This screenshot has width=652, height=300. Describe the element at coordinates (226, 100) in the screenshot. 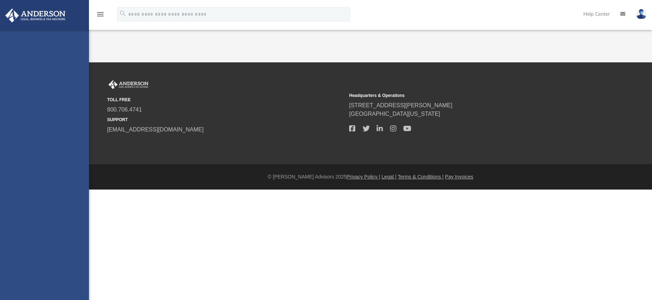

I see `small: TOLL FREE` at that location.